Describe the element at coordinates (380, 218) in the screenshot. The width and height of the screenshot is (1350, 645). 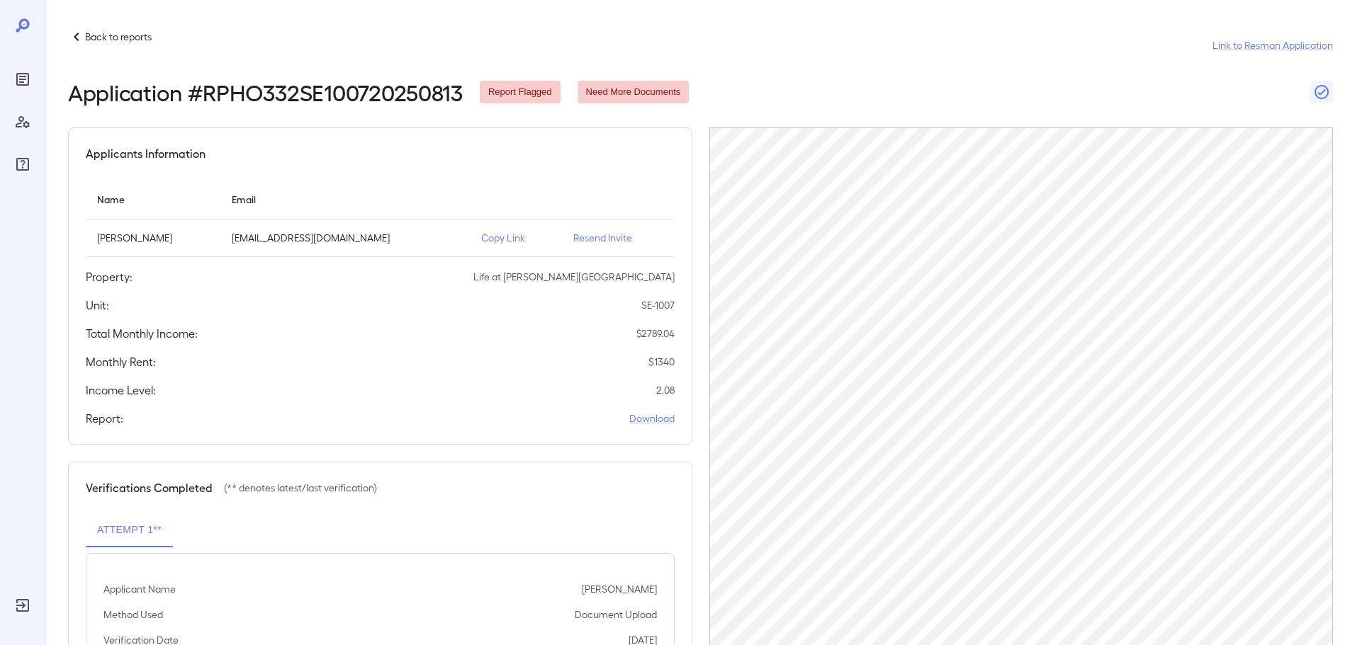
I see `table: simple table` at that location.